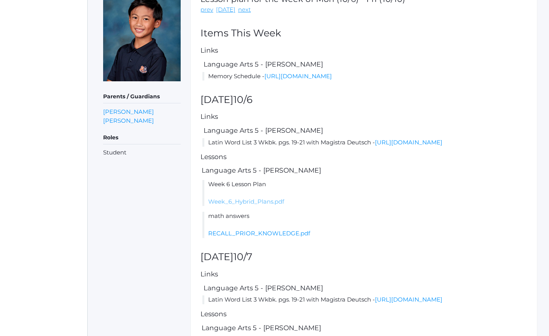 Image resolution: width=549 pixels, height=336 pixels. I want to click on a: next, so click(244, 10).